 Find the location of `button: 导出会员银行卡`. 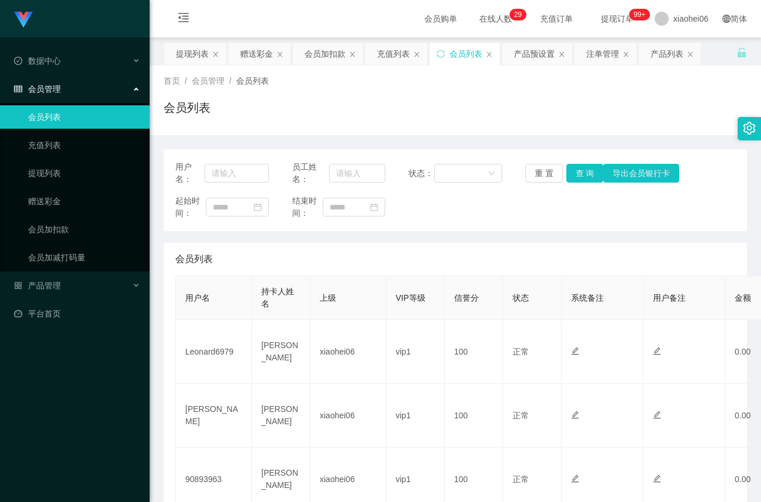

button: 导出会员银行卡 is located at coordinates (641, 173).